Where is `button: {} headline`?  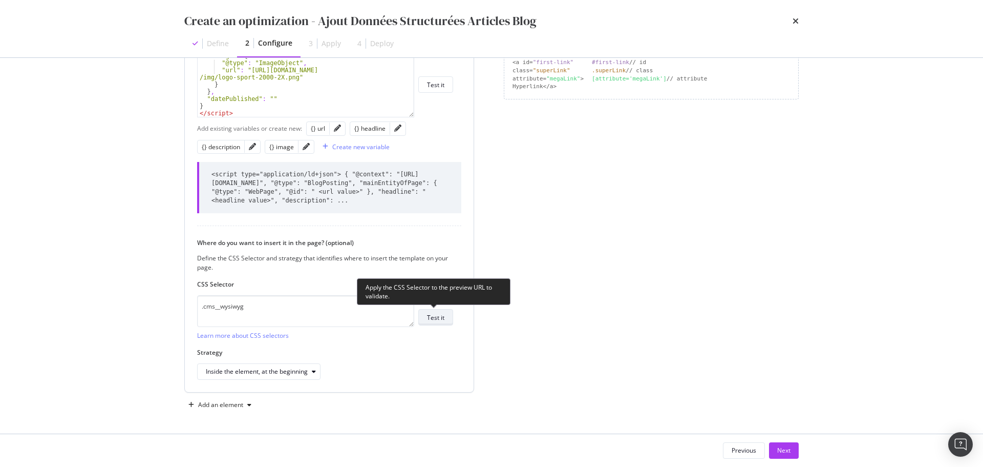
button: {} headline is located at coordinates (370, 129).